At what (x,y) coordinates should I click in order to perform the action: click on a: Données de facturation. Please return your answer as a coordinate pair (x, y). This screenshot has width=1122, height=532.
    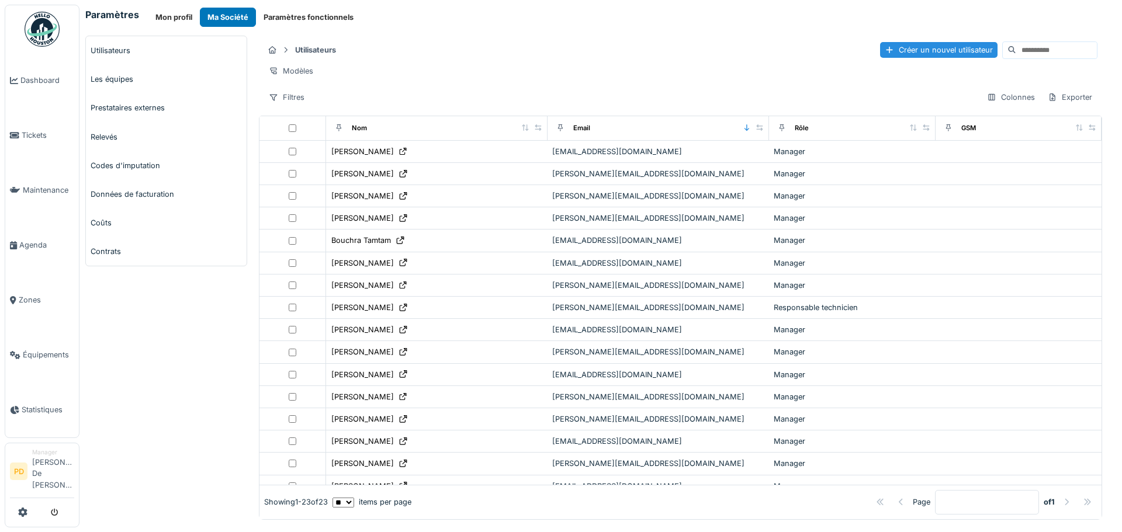
    Looking at the image, I should click on (166, 194).